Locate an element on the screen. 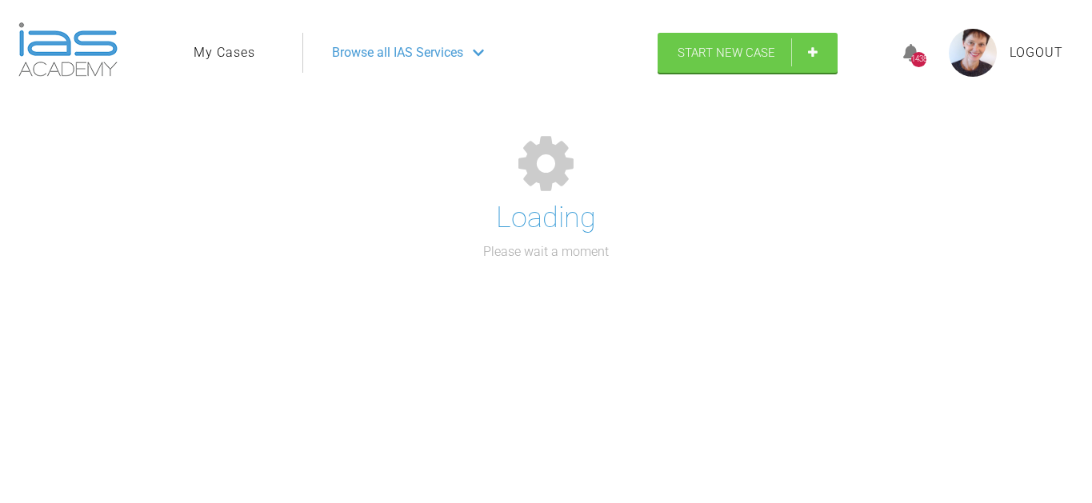 The image size is (1092, 503). a: Start New Case is located at coordinates (748, 53).